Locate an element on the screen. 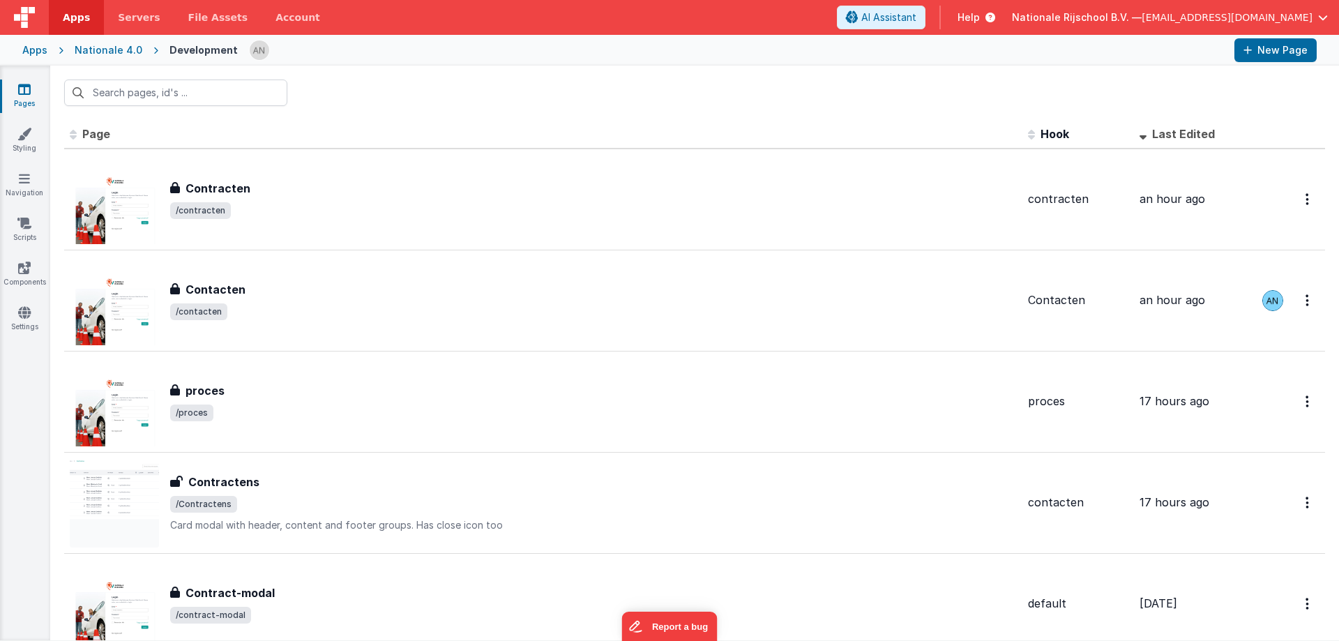 The height and width of the screenshot is (641, 1339). span: /contacten is located at coordinates (199, 312).